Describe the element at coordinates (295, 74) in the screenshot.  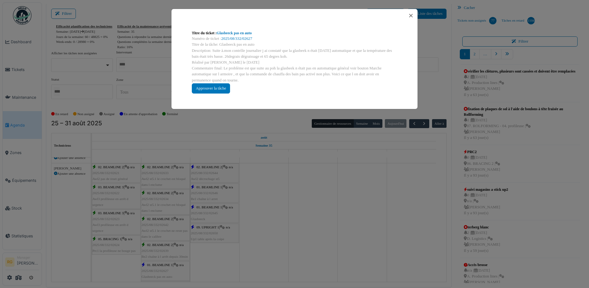
I see `div: Commentaire final: Le problème est que suite au poh la glasbeek n était pas en automatique généra...` at that location.